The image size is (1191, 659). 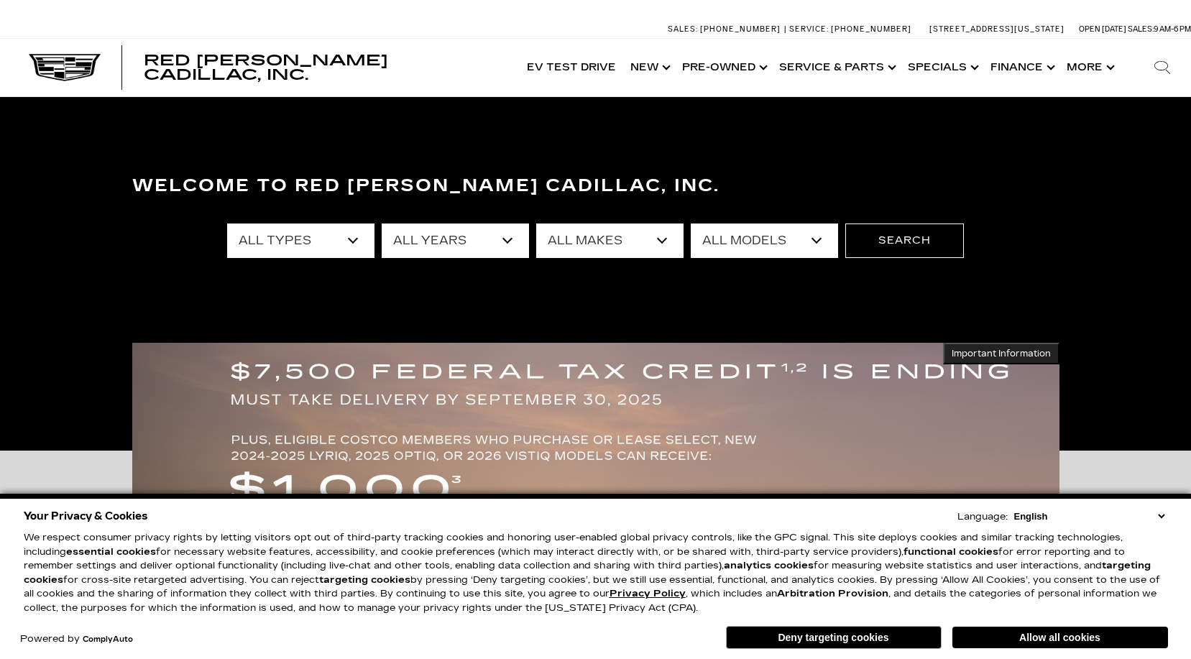 What do you see at coordinates (609, 241) in the screenshot?
I see `select: Filter by make` at bounding box center [609, 241].